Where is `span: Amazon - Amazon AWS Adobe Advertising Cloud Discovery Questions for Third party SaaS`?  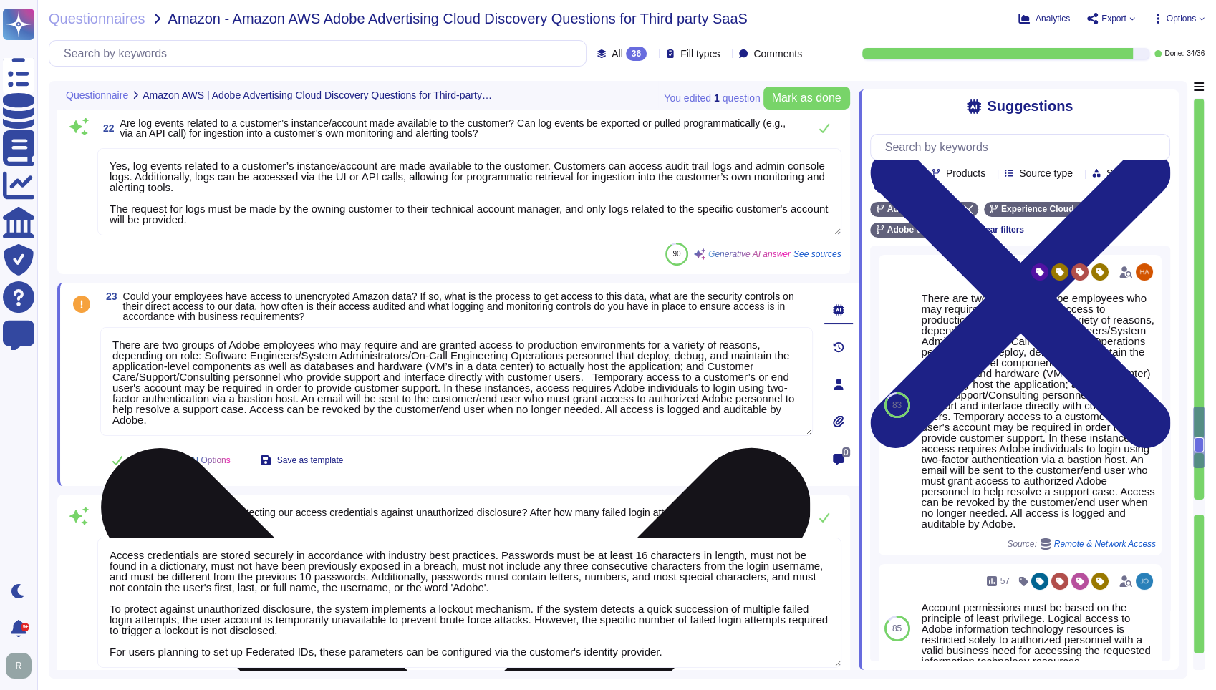
span: Amazon - Amazon AWS Adobe Advertising Cloud Discovery Questions for Third party SaaS is located at coordinates (457, 19).